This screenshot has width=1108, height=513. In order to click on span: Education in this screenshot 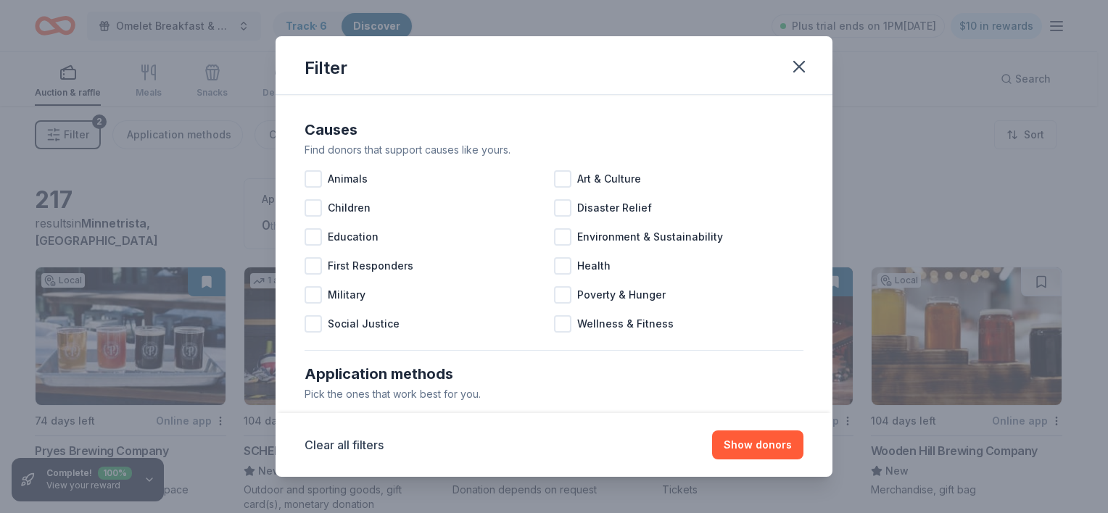, I will do `click(353, 237)`.